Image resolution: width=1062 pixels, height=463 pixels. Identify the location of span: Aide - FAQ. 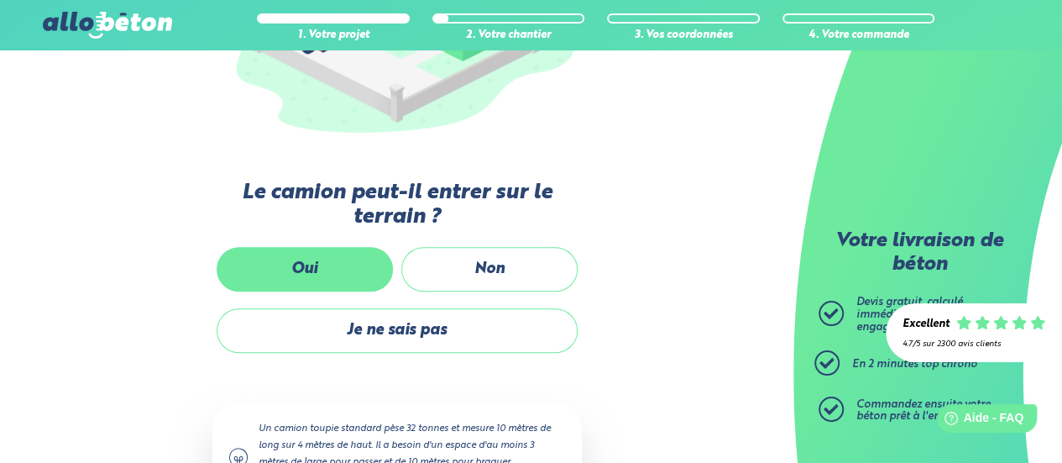
(81, 20).